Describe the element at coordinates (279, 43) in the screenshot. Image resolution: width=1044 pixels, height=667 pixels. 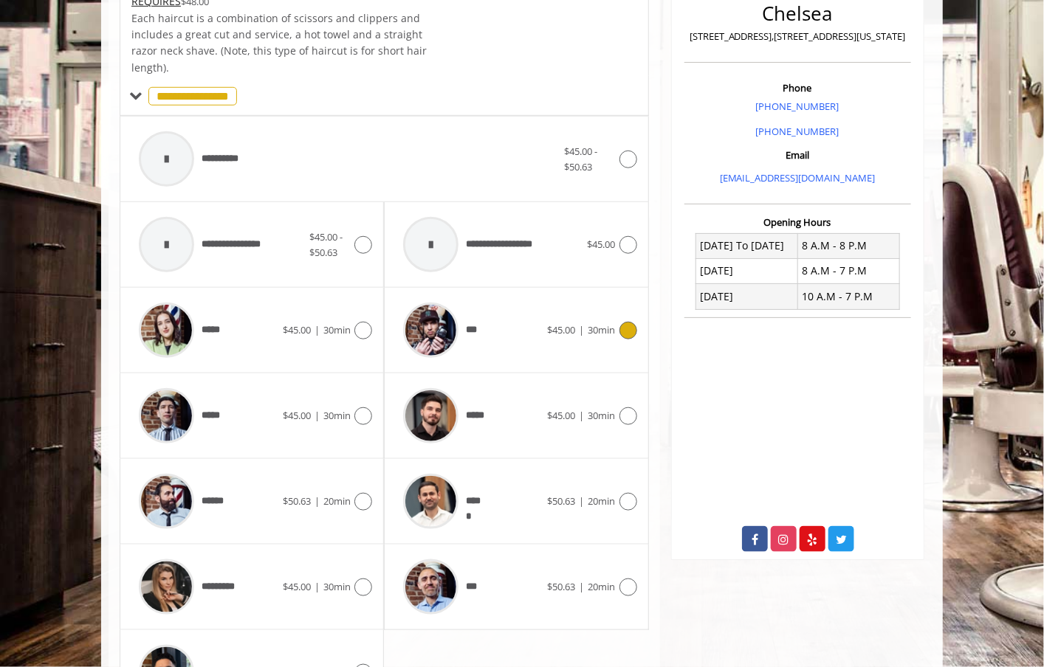
I see `span: Each haircut is a combination of scissors and clippers and includes a great cut and service, a ho...` at that location.